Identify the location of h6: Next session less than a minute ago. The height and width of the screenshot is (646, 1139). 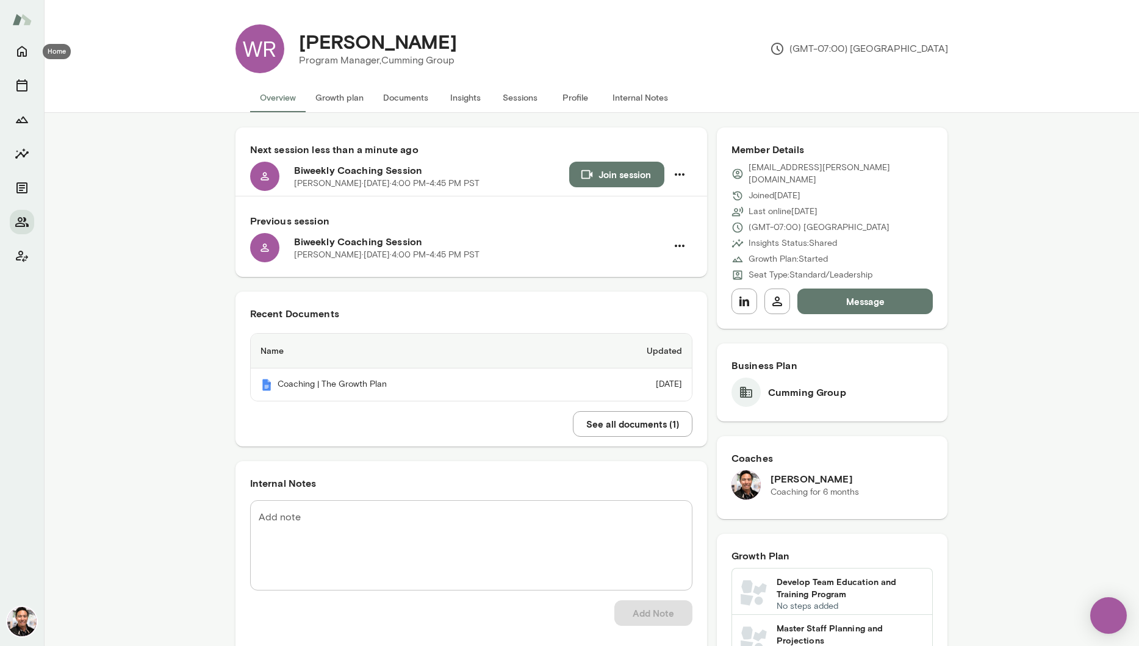
(471, 149).